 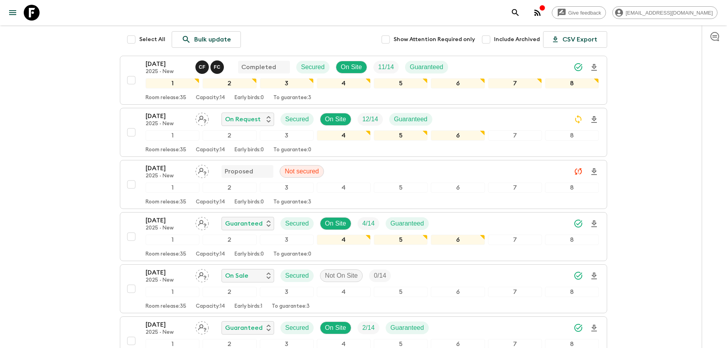 What do you see at coordinates (578, 119) in the screenshot?
I see `svg: Sync Required - Changes detected` at bounding box center [578, 119].